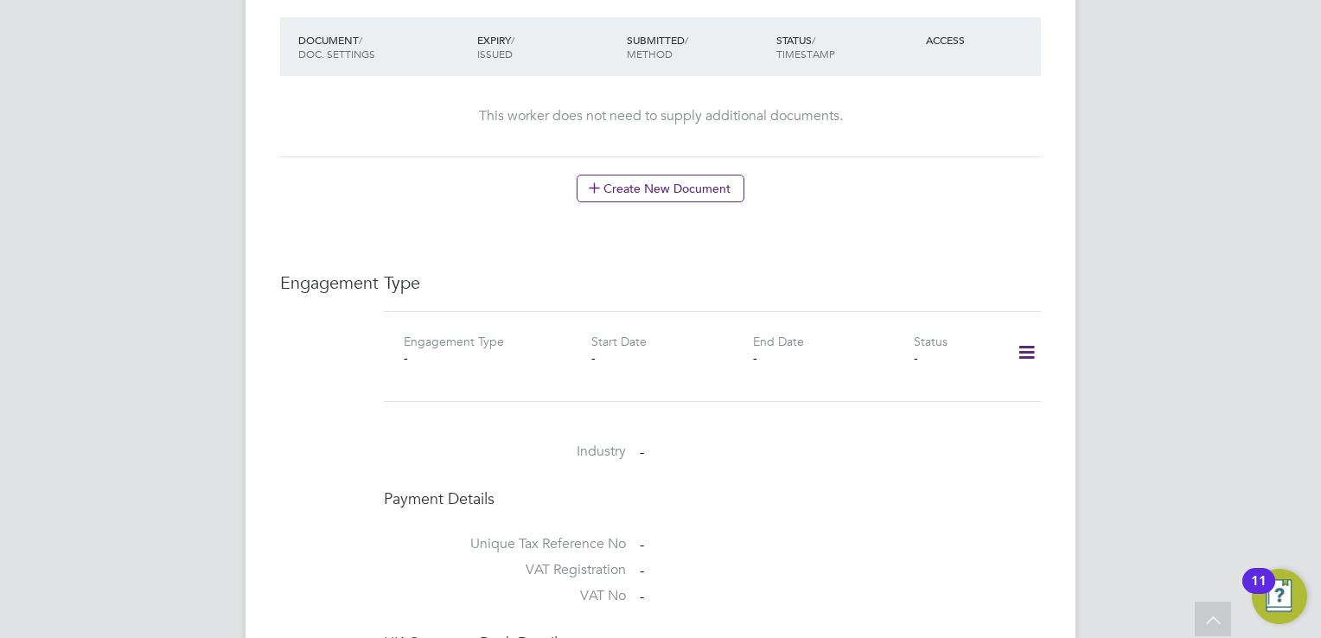 This screenshot has width=1321, height=638. What do you see at coordinates (661, 189) in the screenshot?
I see `button: Create New Document` at bounding box center [661, 189].